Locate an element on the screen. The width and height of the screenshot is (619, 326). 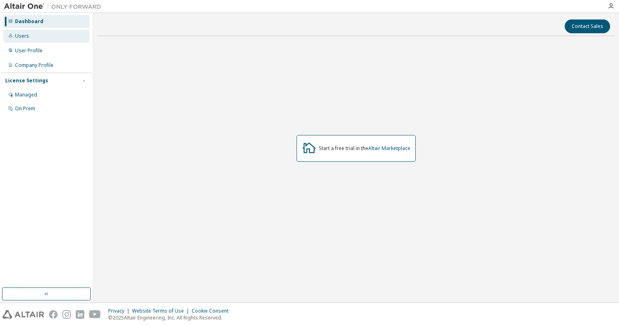
img: linkedin.svg is located at coordinates (80, 314).